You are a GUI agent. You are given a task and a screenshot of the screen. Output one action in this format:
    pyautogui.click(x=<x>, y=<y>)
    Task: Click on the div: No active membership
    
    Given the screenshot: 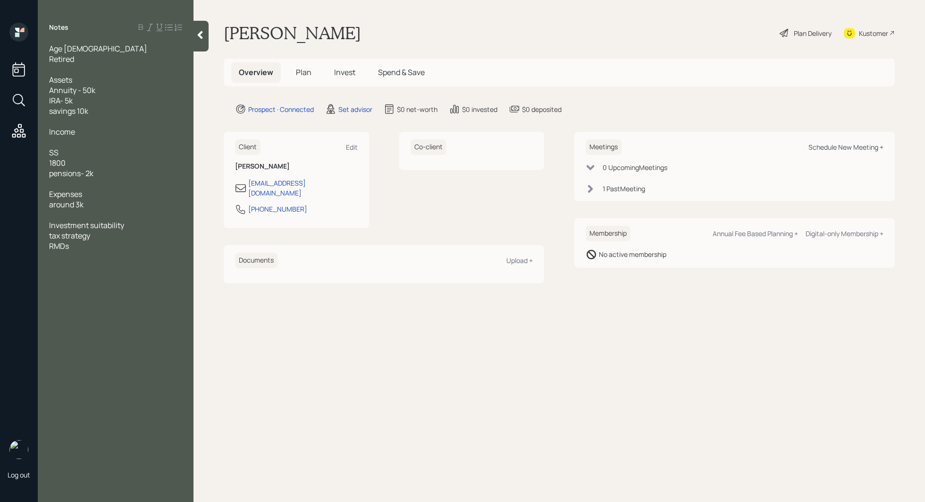 What is the action you would take?
    pyautogui.click(x=633, y=254)
    